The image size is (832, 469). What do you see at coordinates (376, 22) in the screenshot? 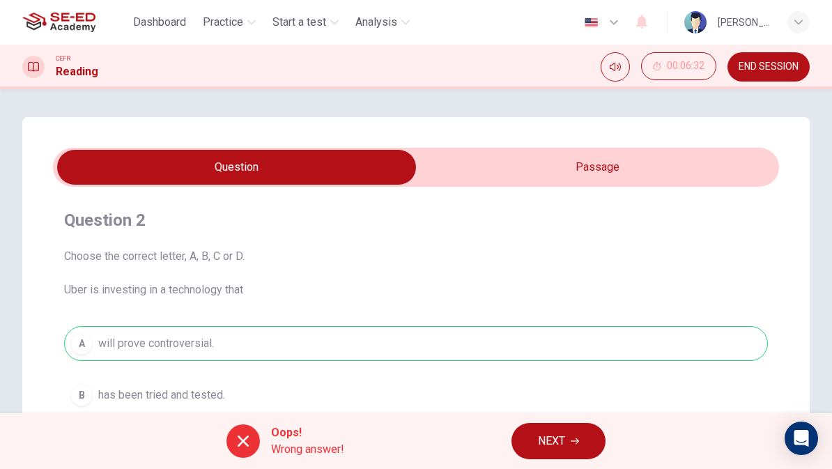
I see `span: Analysis` at bounding box center [376, 22].